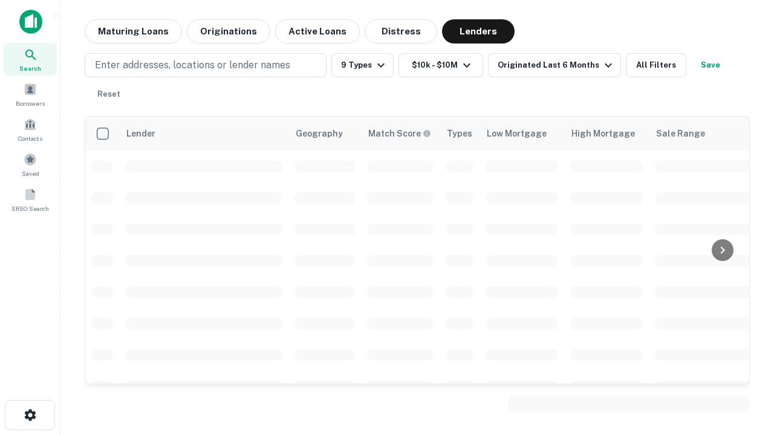  What do you see at coordinates (656, 65) in the screenshot?
I see `button: All Filters` at bounding box center [656, 65].